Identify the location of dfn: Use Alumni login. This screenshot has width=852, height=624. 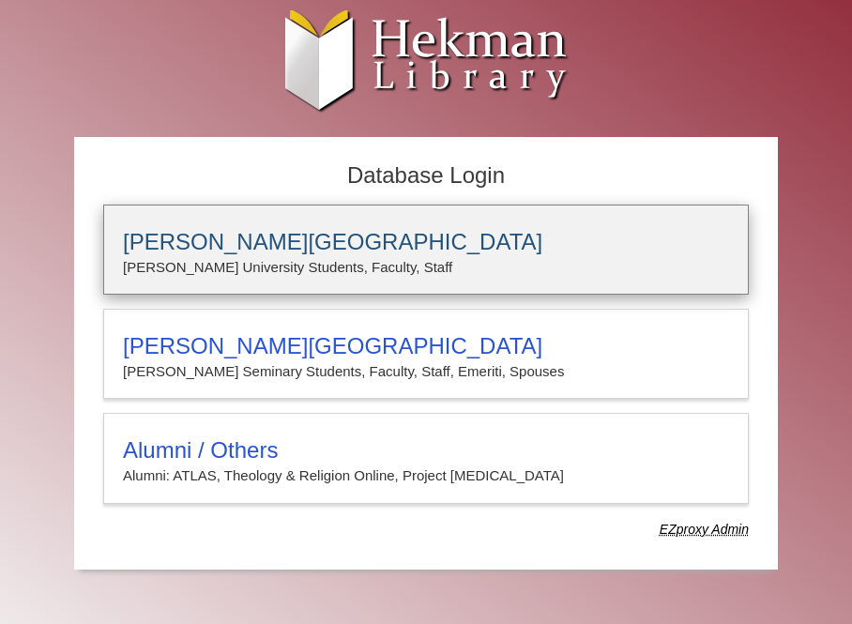
(704, 529).